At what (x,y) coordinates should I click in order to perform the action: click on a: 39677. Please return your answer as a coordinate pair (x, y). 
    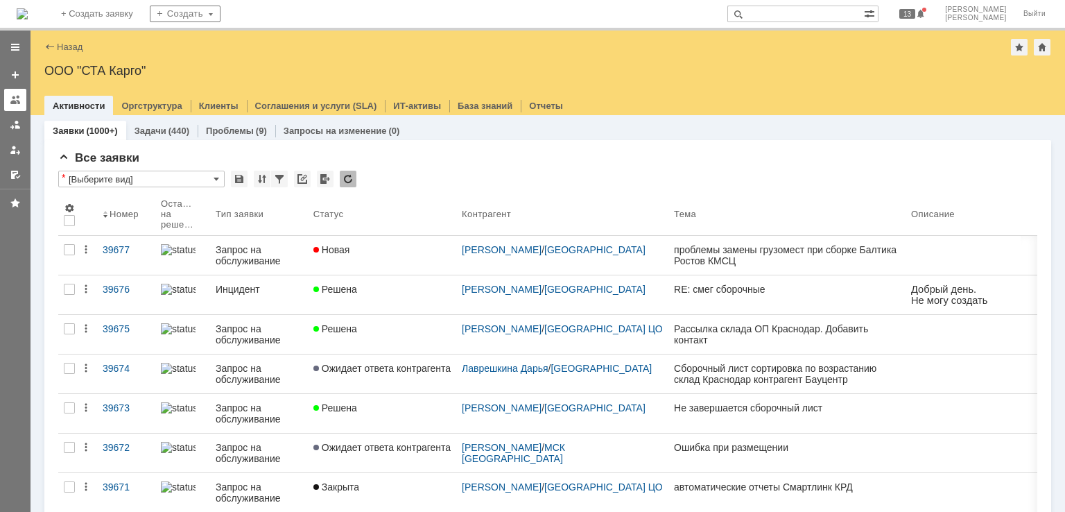
    Looking at the image, I should click on (126, 255).